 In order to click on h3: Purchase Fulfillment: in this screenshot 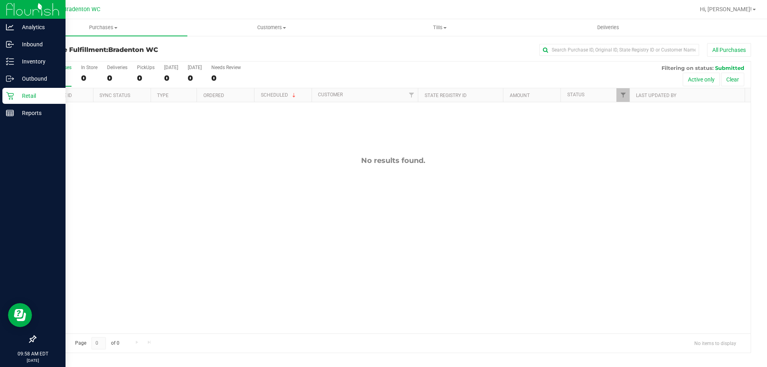, I will do `click(154, 50)`.